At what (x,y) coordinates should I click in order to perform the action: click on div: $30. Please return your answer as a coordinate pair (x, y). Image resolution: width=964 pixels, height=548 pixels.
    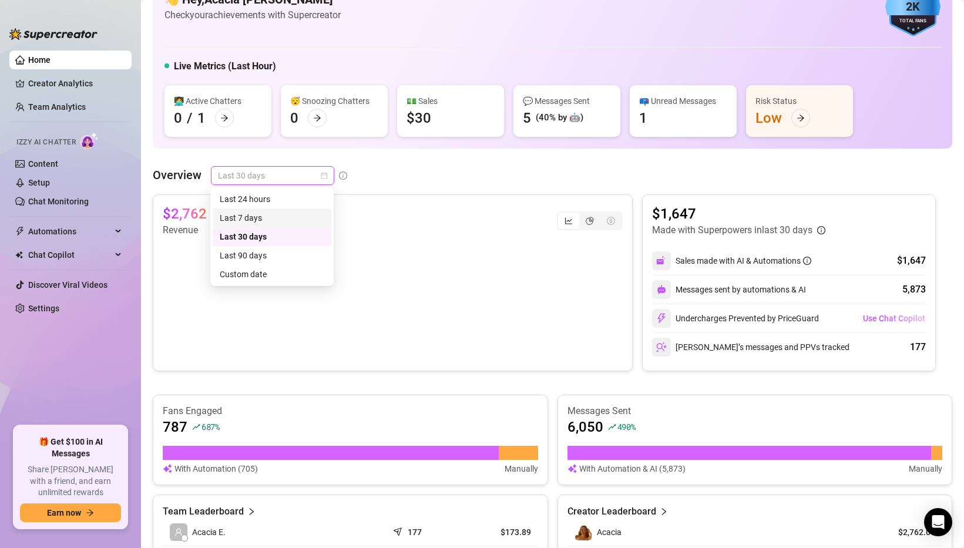
    Looking at the image, I should click on (419, 118).